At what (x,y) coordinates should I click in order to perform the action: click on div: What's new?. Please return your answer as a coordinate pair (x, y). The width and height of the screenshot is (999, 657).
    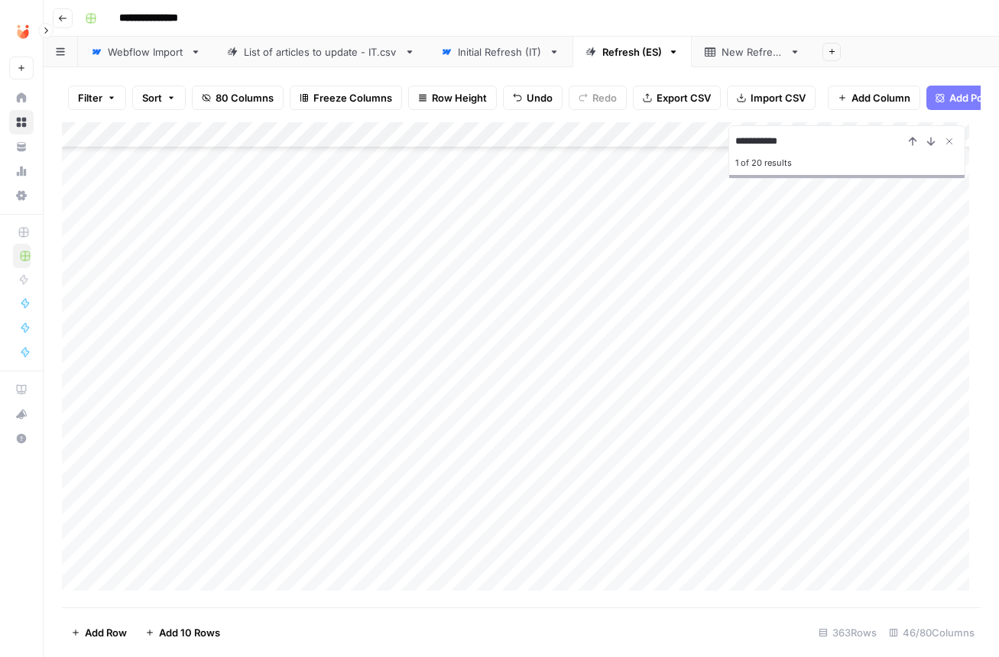
    Looking at the image, I should click on (21, 414).